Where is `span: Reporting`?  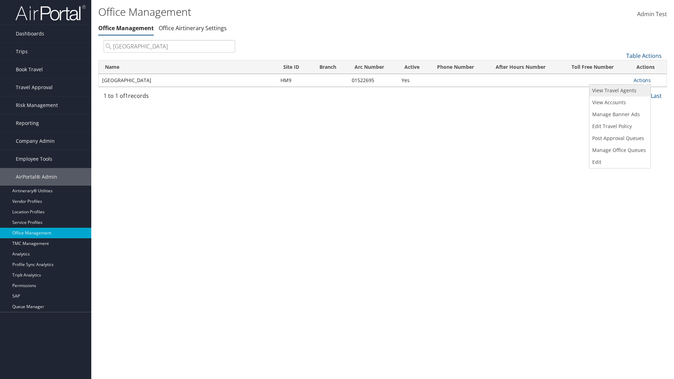 span: Reporting is located at coordinates (27, 123).